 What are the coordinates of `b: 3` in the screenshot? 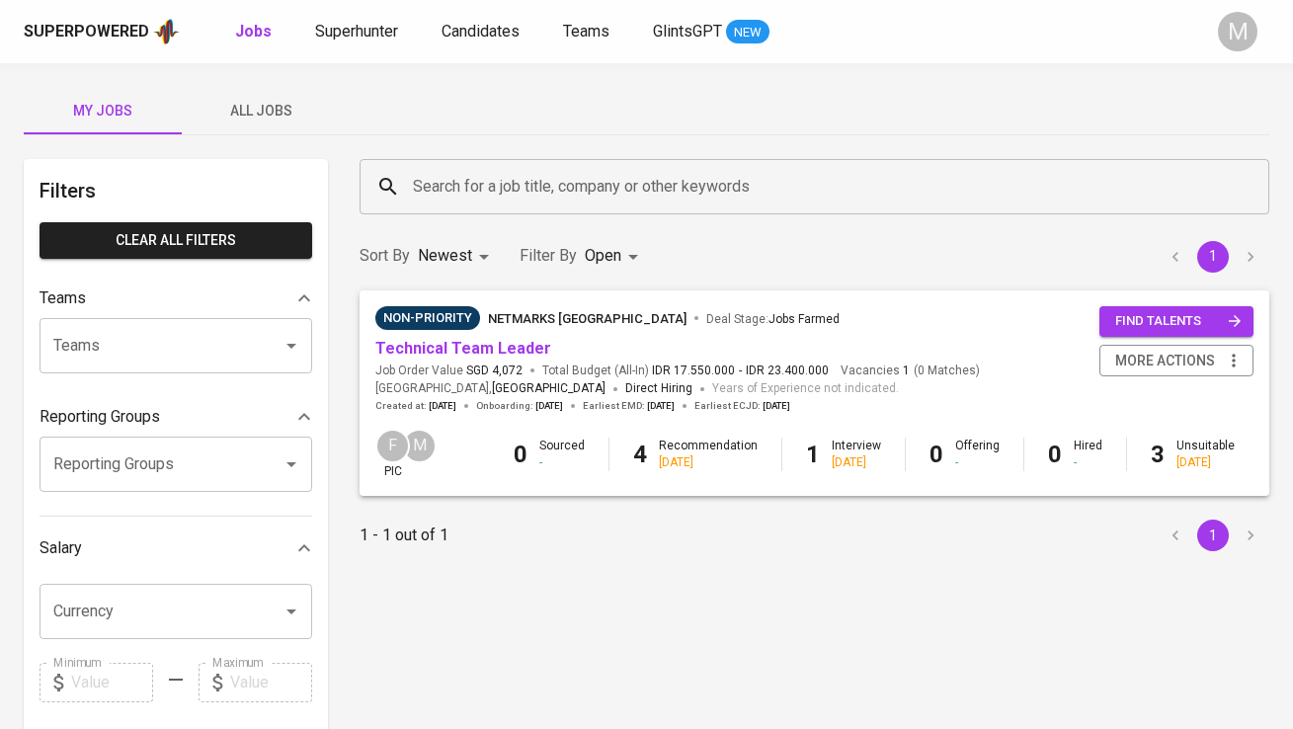 It's located at (1158, 454).